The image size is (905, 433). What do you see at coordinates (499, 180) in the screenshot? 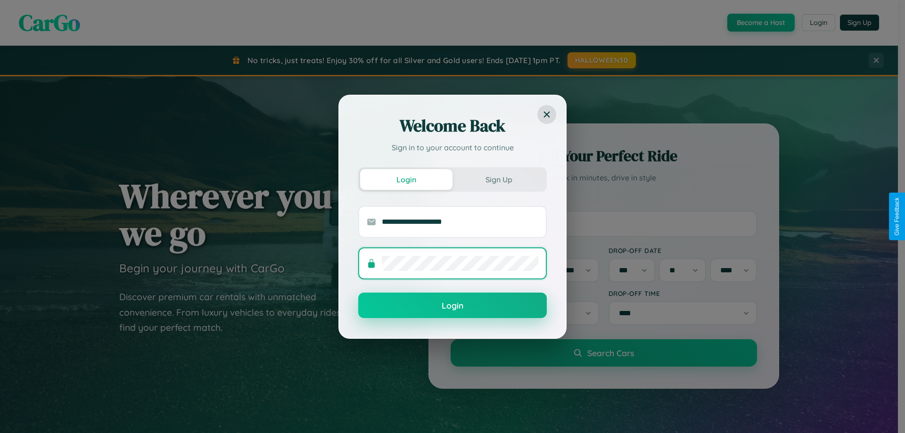
I see `button: Sign Up` at bounding box center [499, 180].